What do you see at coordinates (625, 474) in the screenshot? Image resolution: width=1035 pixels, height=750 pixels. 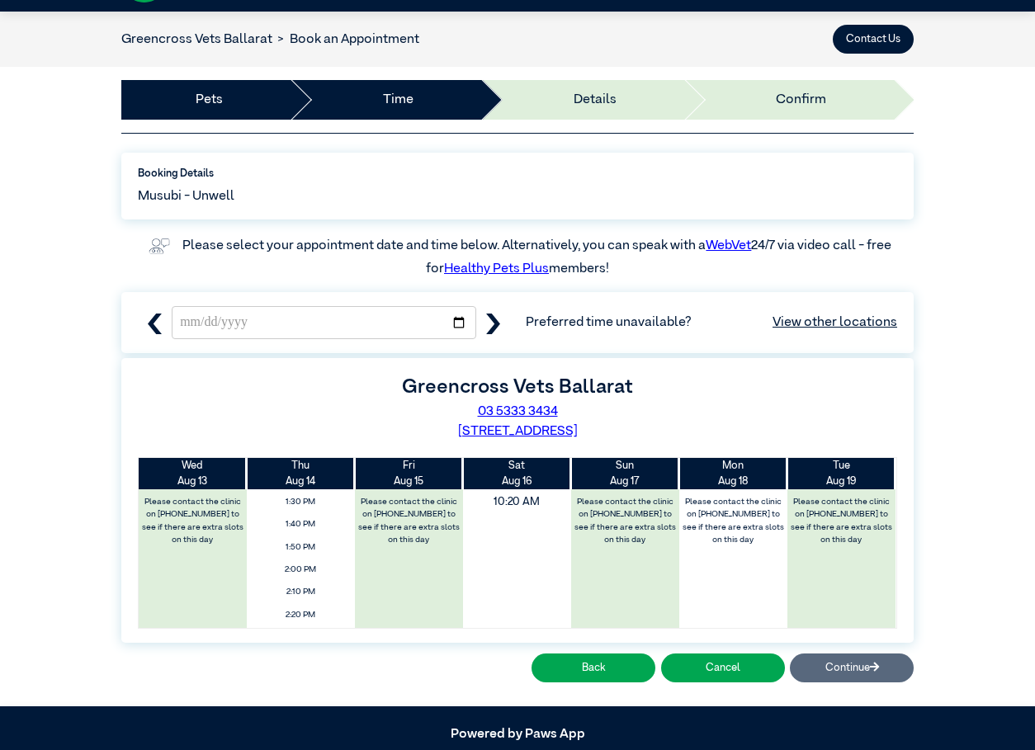 I see `th: Aug 17` at bounding box center [625, 474].